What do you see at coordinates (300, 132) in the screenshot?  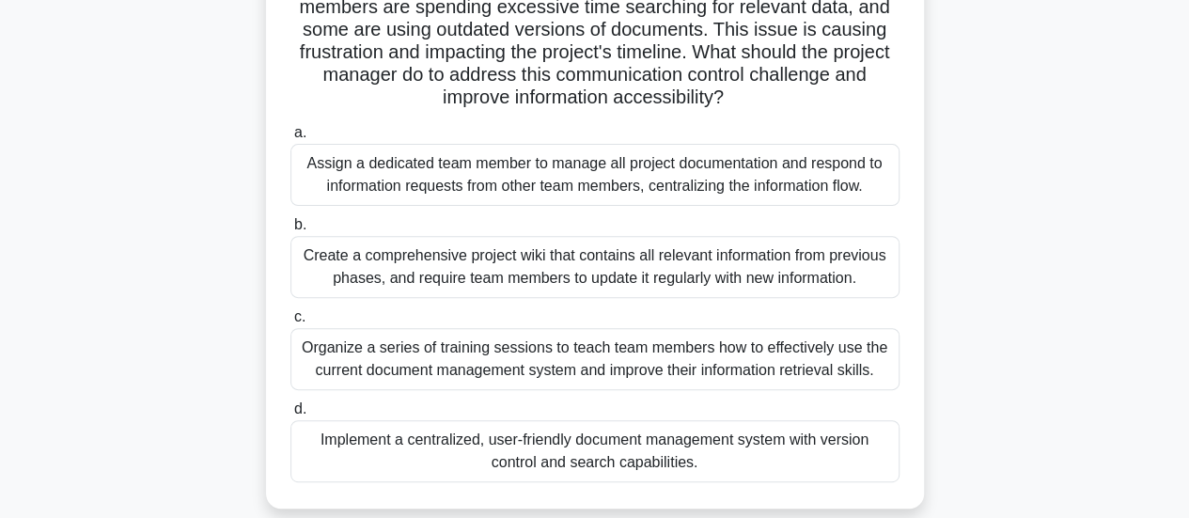 I see `span: a.` at bounding box center [300, 132].